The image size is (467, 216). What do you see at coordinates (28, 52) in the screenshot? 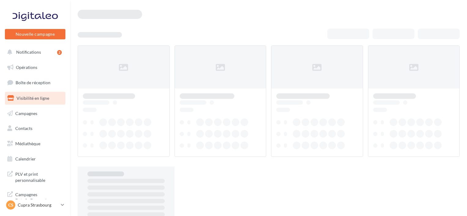
I see `span: Notifications` at bounding box center [28, 52].